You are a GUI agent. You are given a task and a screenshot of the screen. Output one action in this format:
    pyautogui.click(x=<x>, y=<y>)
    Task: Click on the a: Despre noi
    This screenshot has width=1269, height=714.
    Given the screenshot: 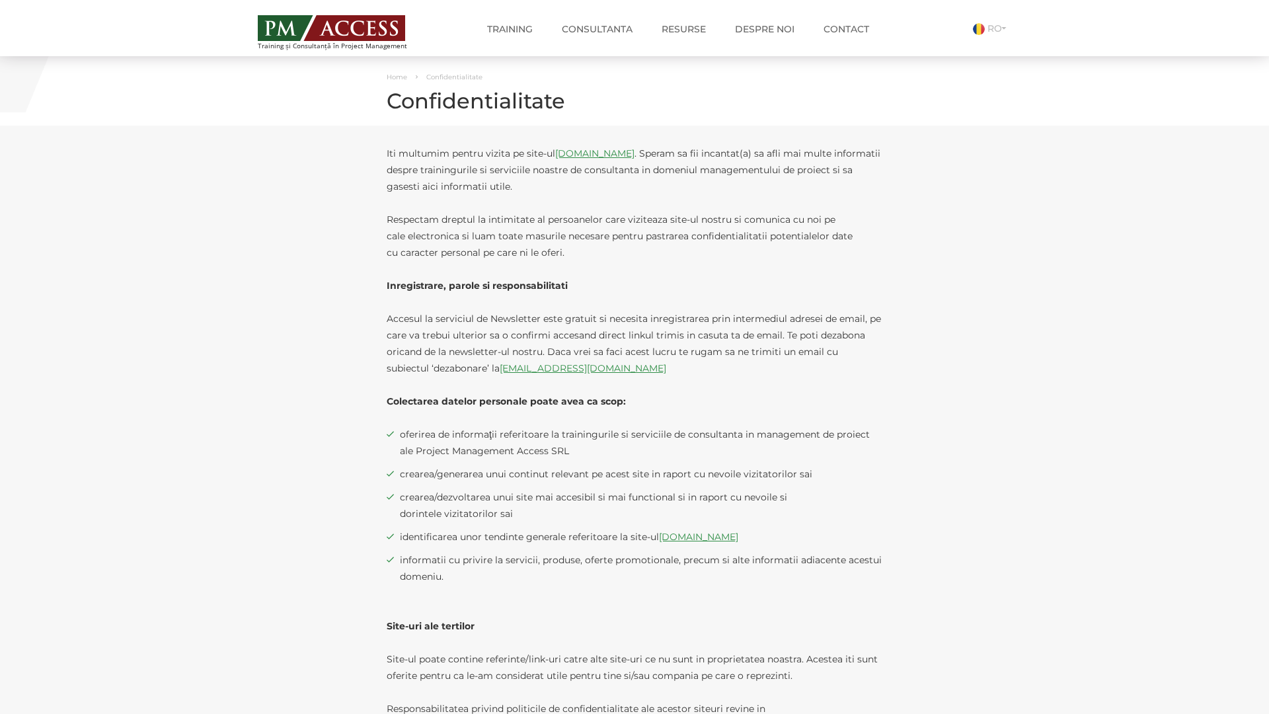 What is the action you would take?
    pyautogui.click(x=765, y=29)
    